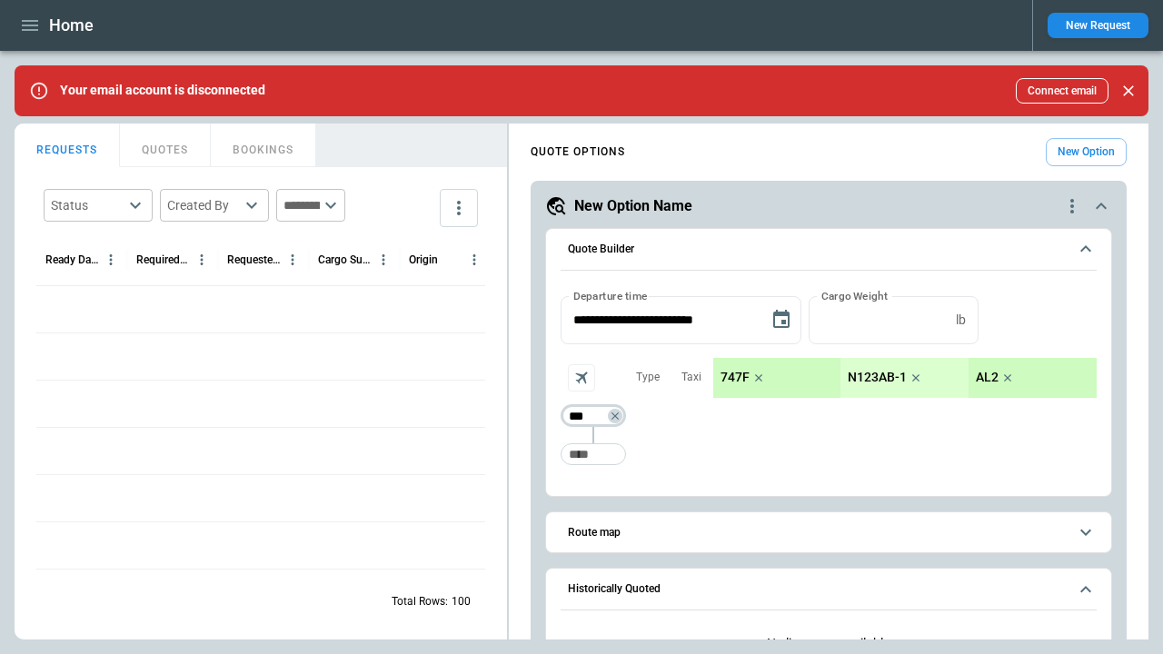  I want to click on div: Quote Builder, so click(829, 385).